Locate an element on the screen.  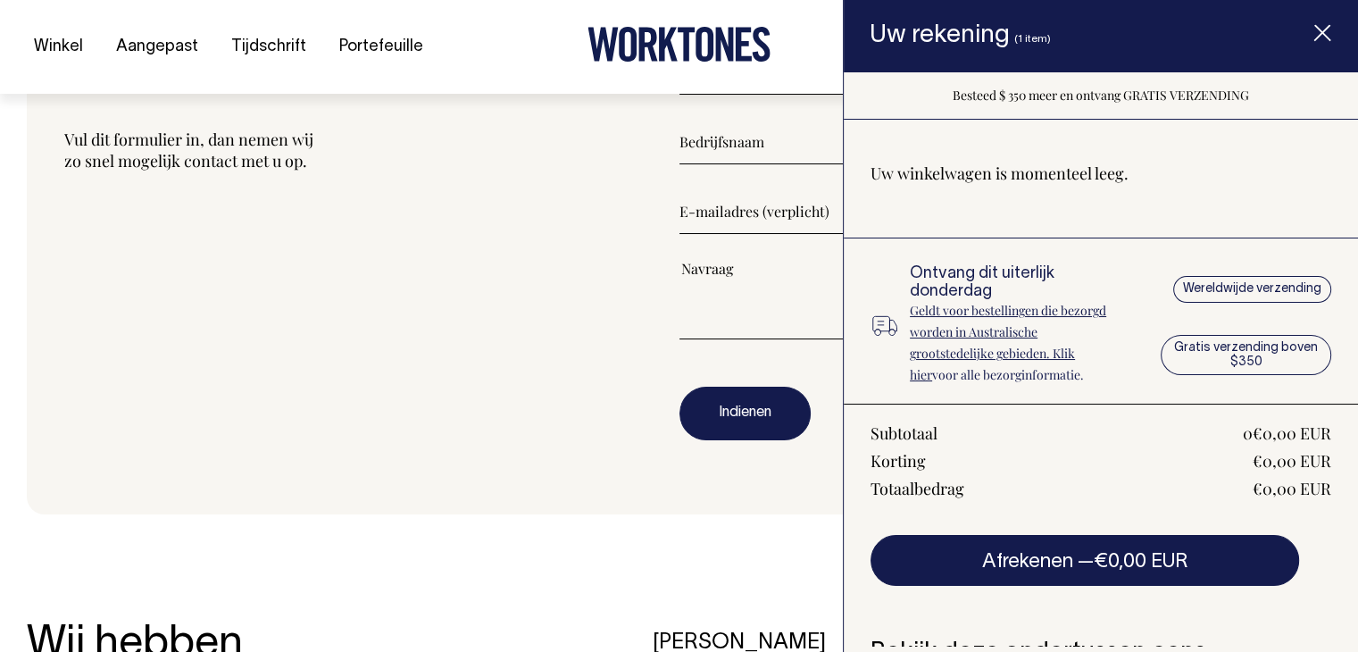
font: Vul dit formulier in, dan nemen wij is located at coordinates (188, 139).